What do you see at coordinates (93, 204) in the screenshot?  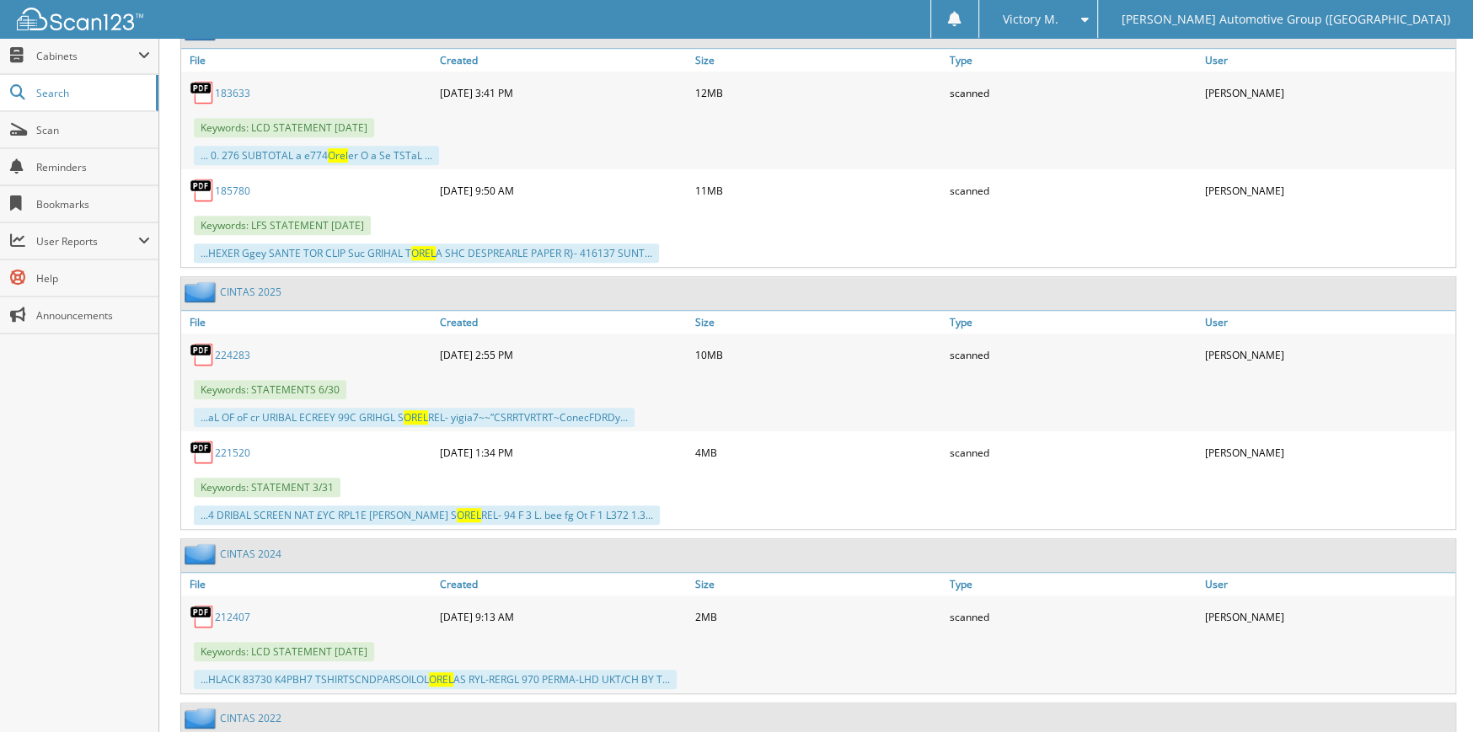 I see `span: Bookmarks` at bounding box center [93, 204].